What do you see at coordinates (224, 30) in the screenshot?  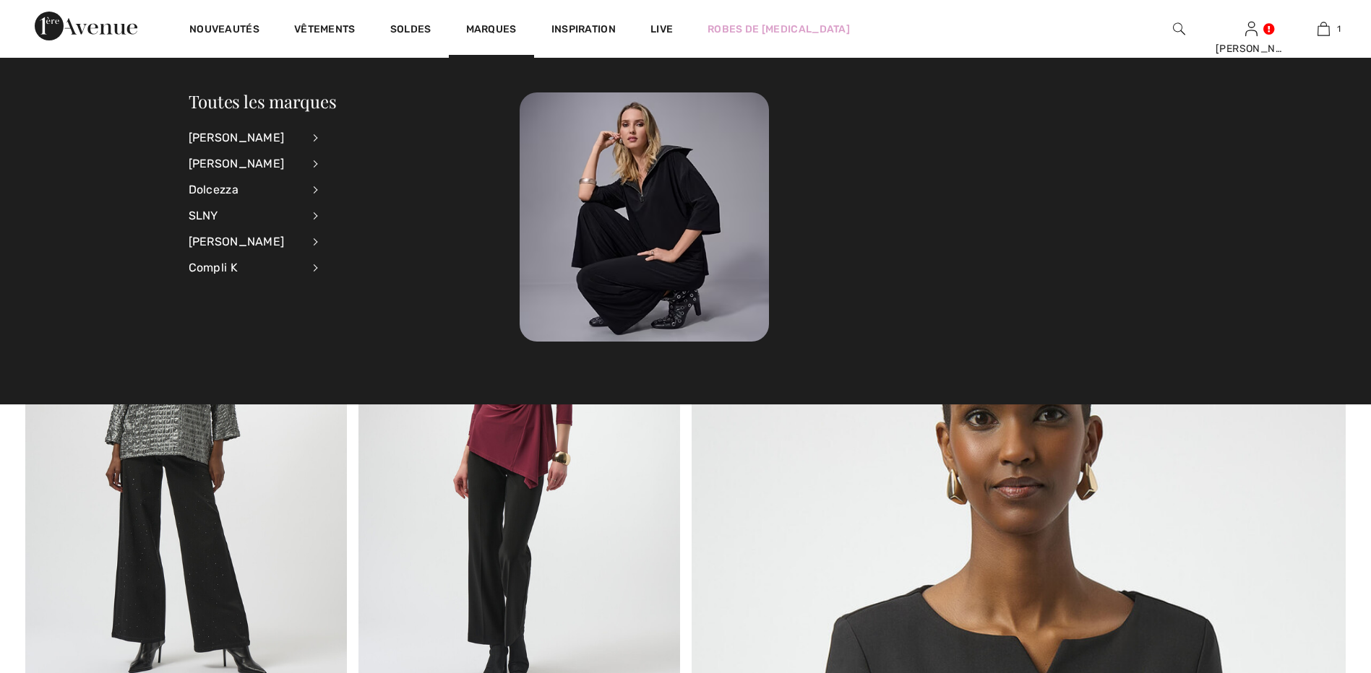 I see `a: Nouveautés` at bounding box center [224, 30].